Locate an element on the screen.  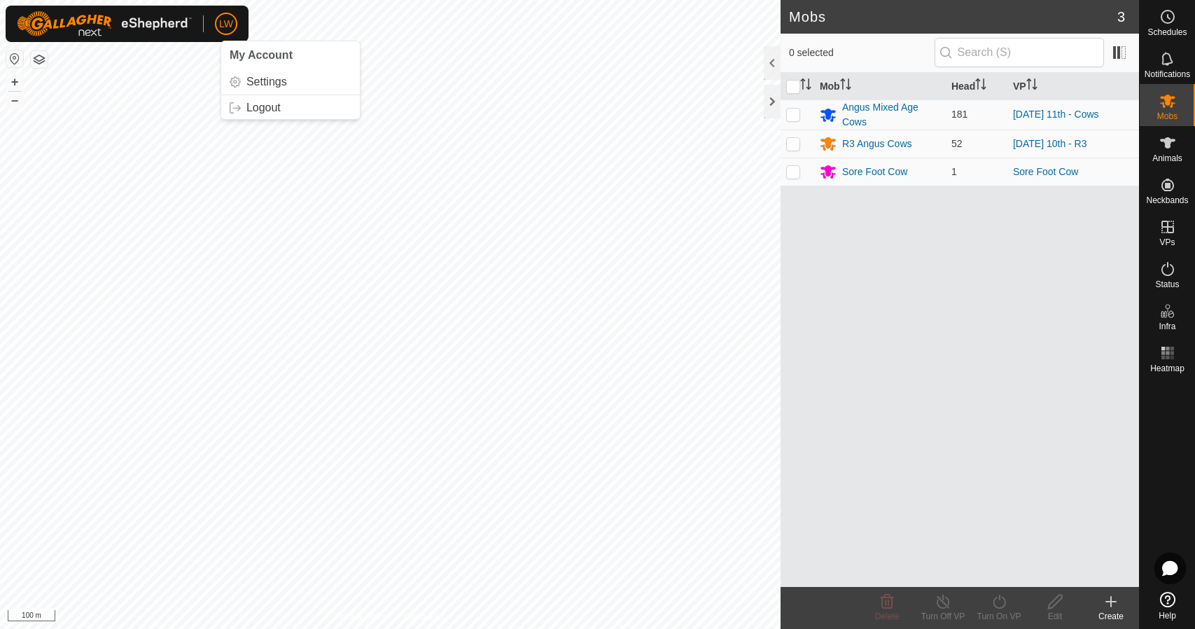
h2: Mobs is located at coordinates (953, 17).